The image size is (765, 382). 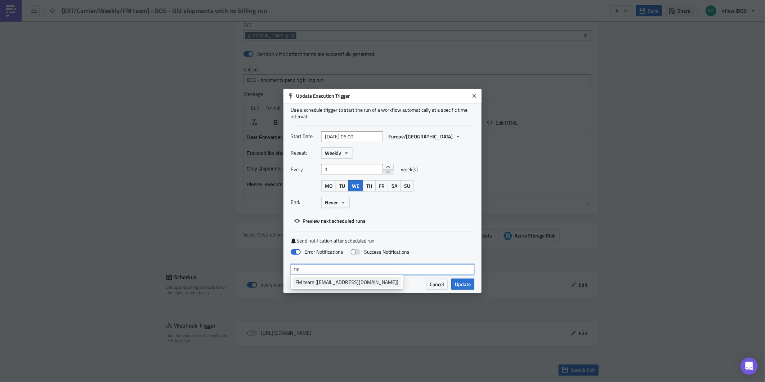 I want to click on input: YYYY-MM-DD HH:mm, so click(x=352, y=136).